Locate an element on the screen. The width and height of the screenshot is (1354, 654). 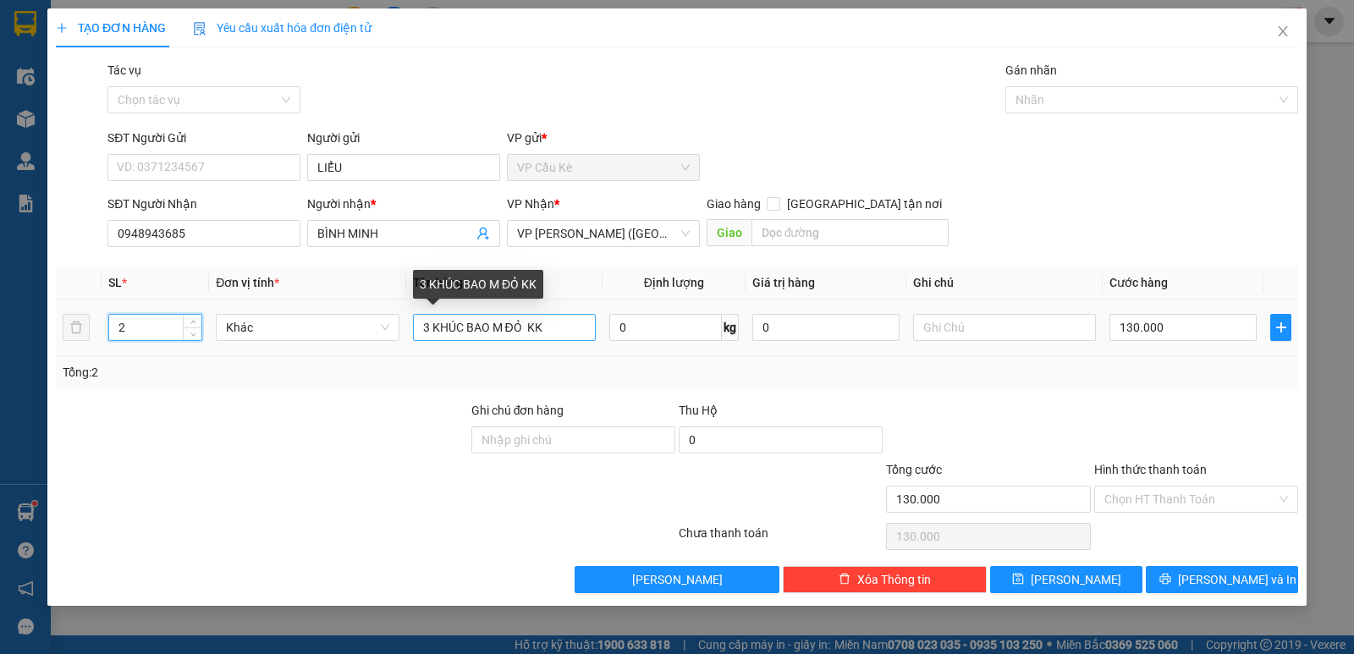
span: close is located at coordinates (1283, 31).